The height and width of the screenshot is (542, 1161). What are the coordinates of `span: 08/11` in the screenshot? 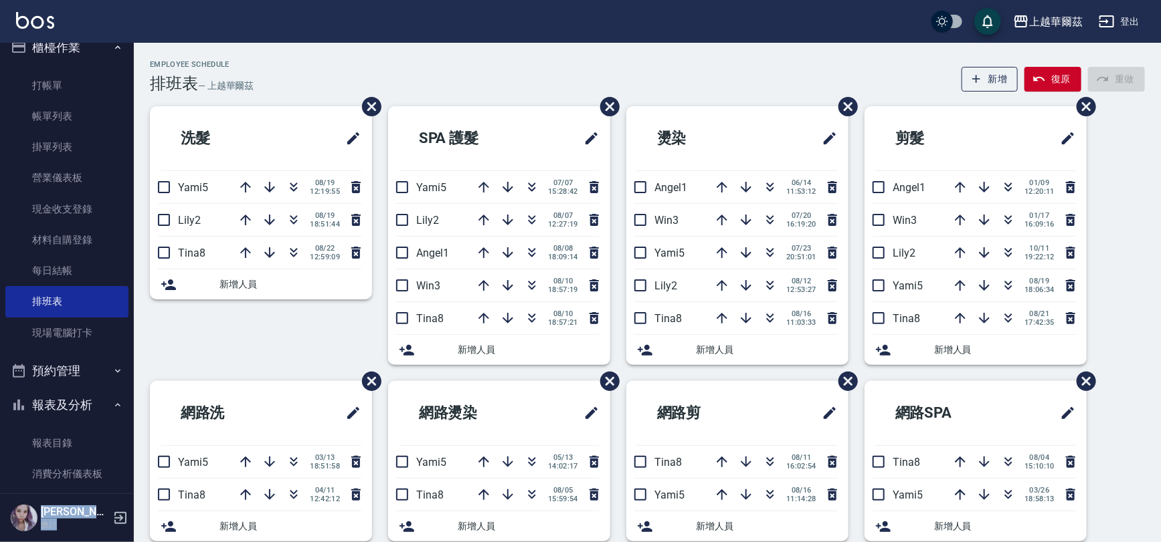 It's located at (801, 458).